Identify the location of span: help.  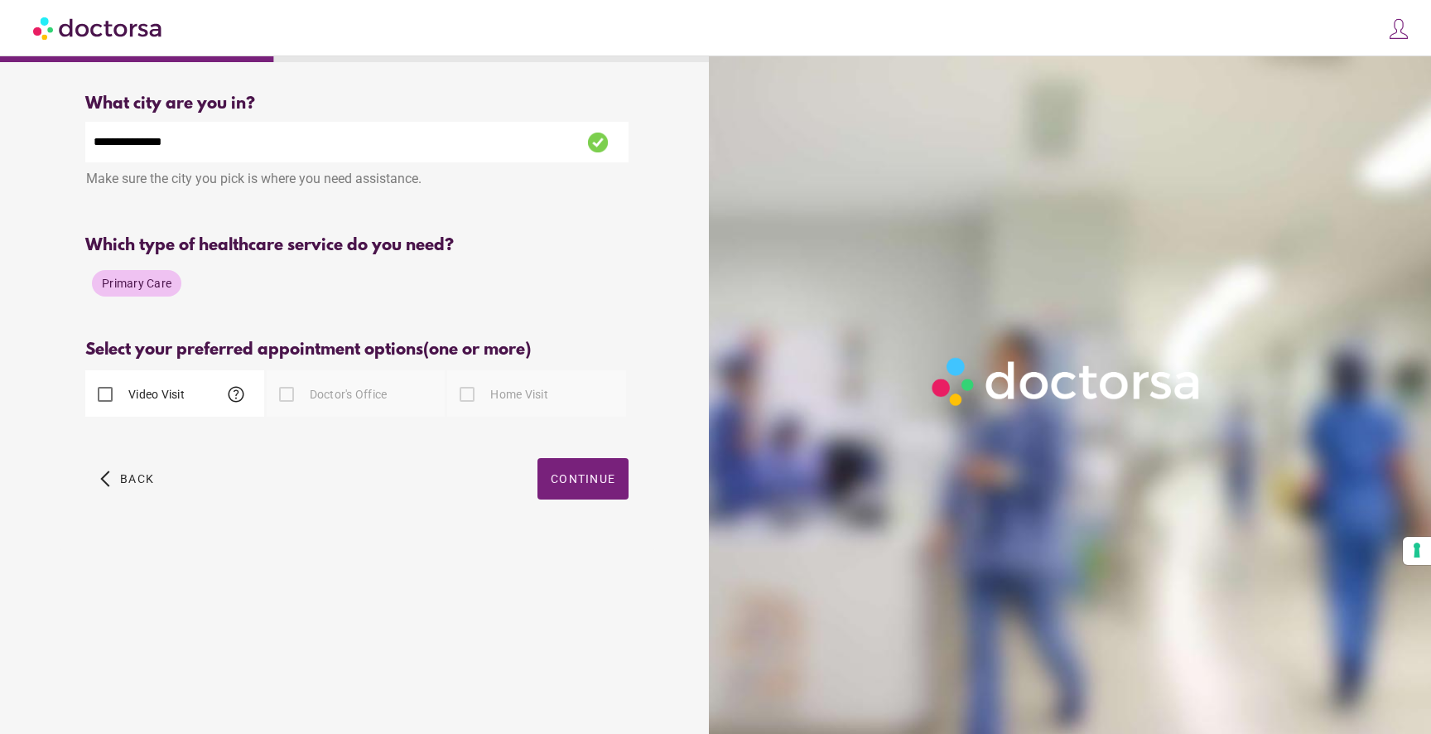
(236, 394).